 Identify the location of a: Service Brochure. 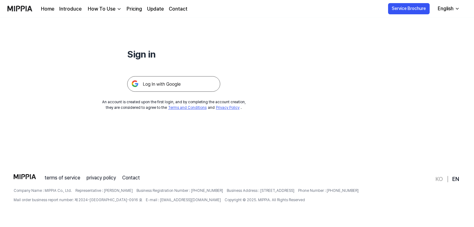
(409, 9).